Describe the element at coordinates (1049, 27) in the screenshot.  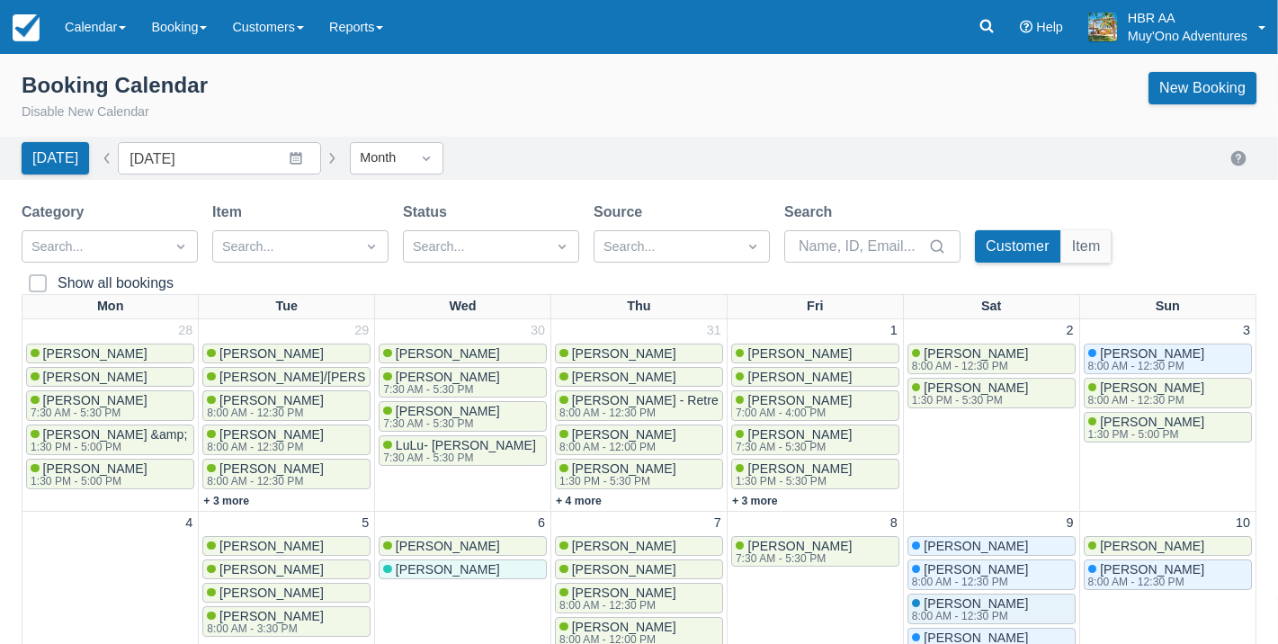
I see `span: Help` at that location.